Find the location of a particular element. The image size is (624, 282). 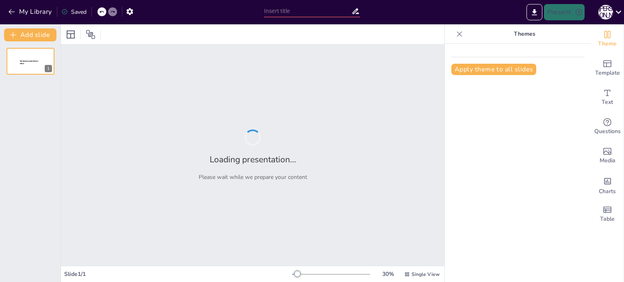

div: Layout is located at coordinates (71, 35).